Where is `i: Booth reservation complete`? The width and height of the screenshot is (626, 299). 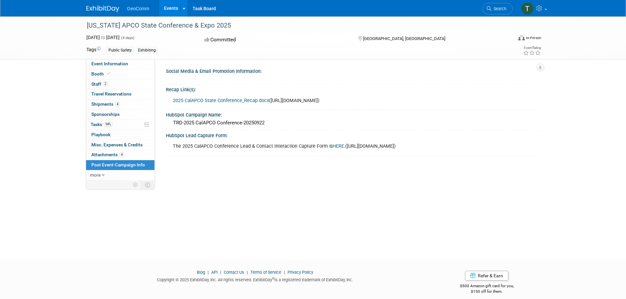 i: Booth reservation complete is located at coordinates (108, 74).